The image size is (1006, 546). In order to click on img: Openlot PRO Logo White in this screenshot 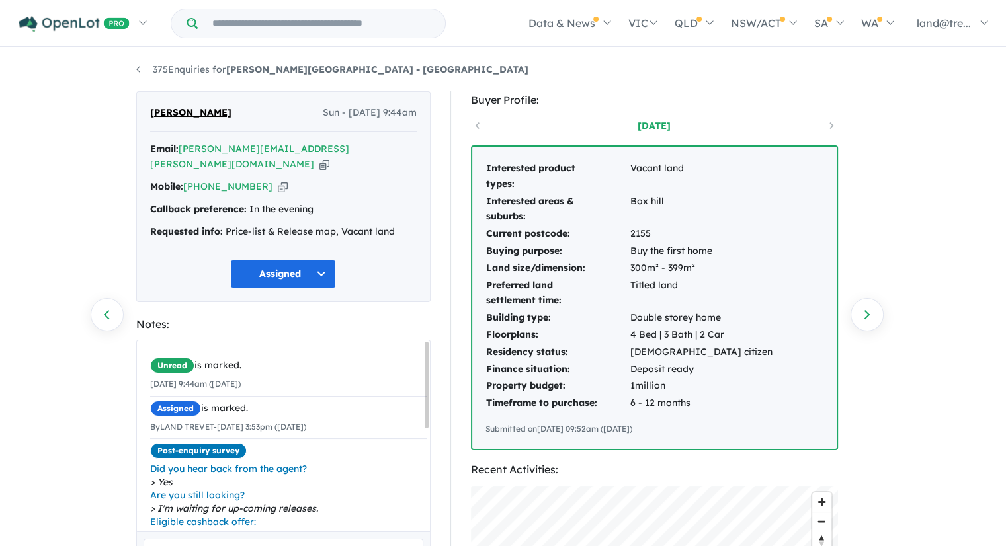, I will do `click(74, 24)`.